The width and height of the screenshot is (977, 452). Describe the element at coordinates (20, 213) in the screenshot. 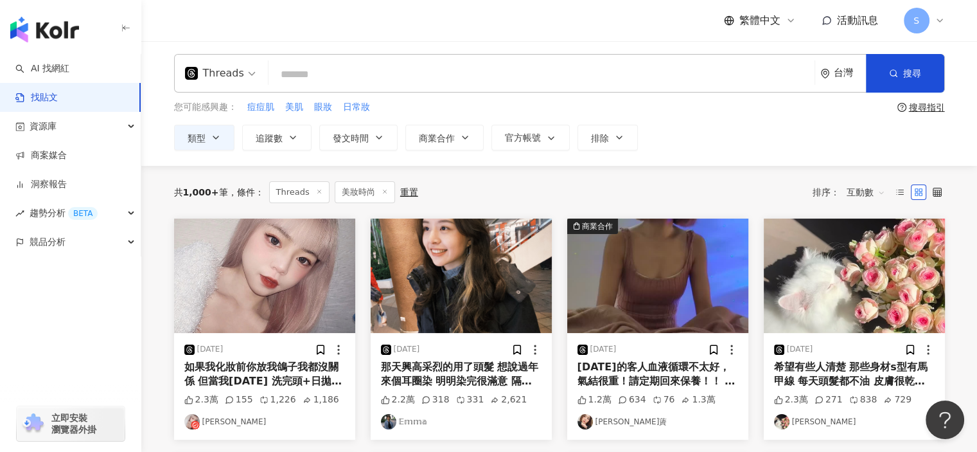

I see `span: rise` at that location.